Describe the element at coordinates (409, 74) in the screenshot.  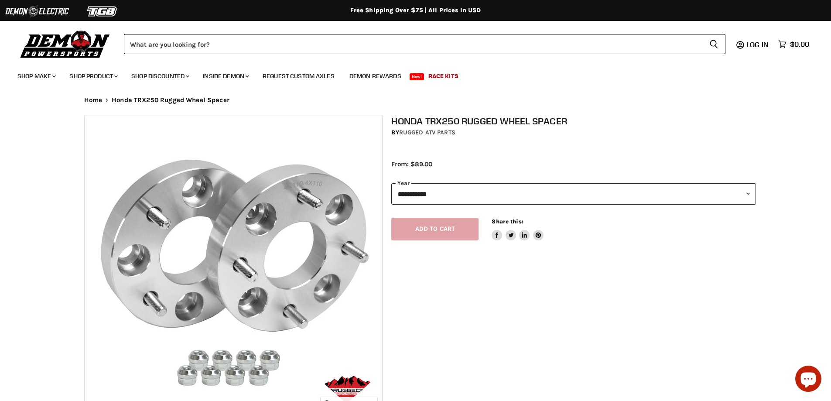
I see `ul: Main menu` at that location.